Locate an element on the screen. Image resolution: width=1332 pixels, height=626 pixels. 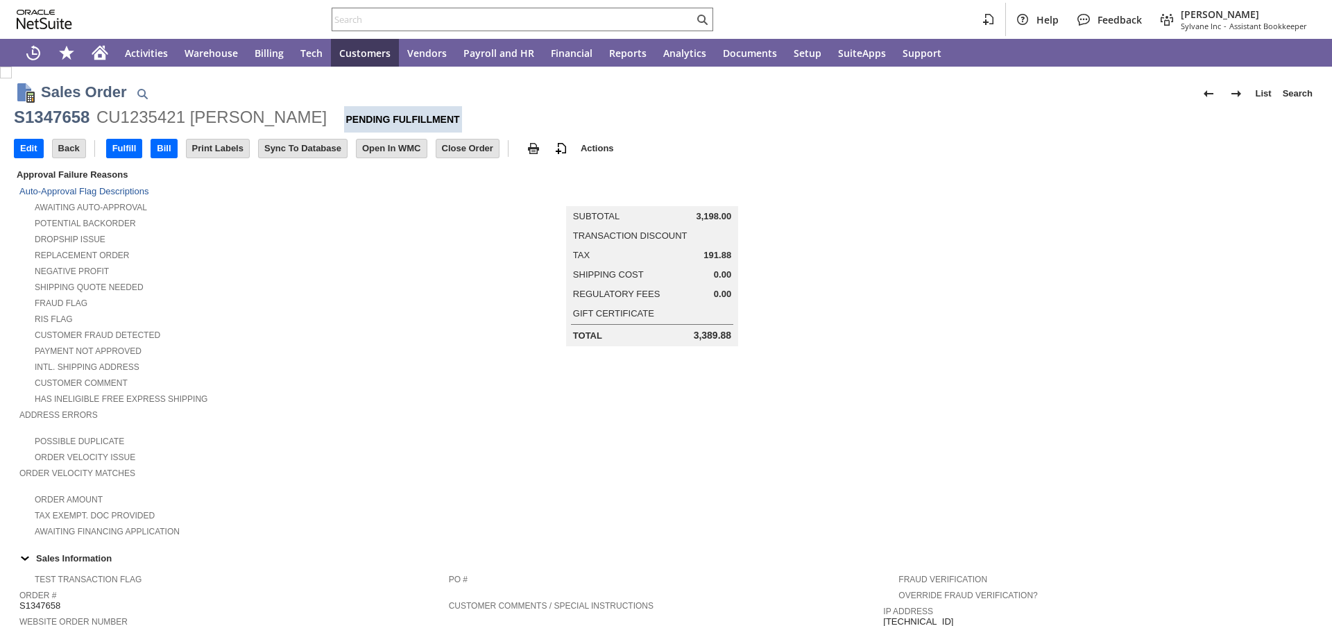
span: Vendors is located at coordinates (427, 53).